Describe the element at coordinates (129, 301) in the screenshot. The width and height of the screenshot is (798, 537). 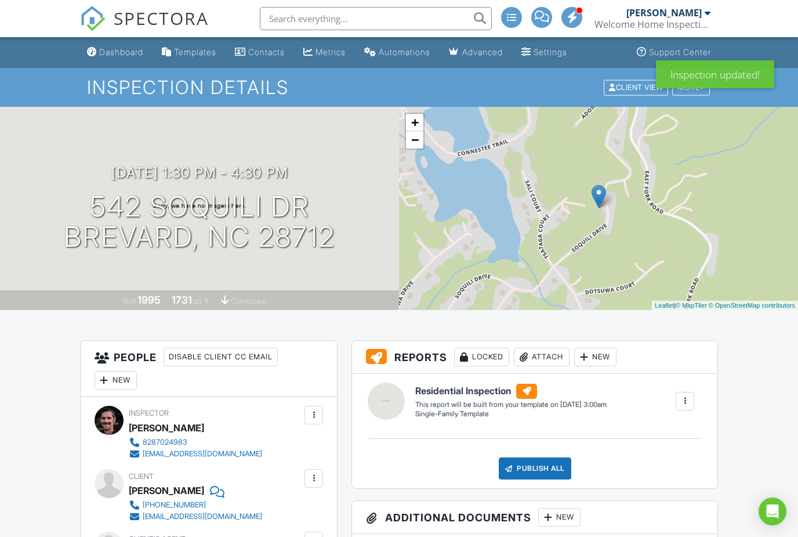
I see `span: Built` at that location.